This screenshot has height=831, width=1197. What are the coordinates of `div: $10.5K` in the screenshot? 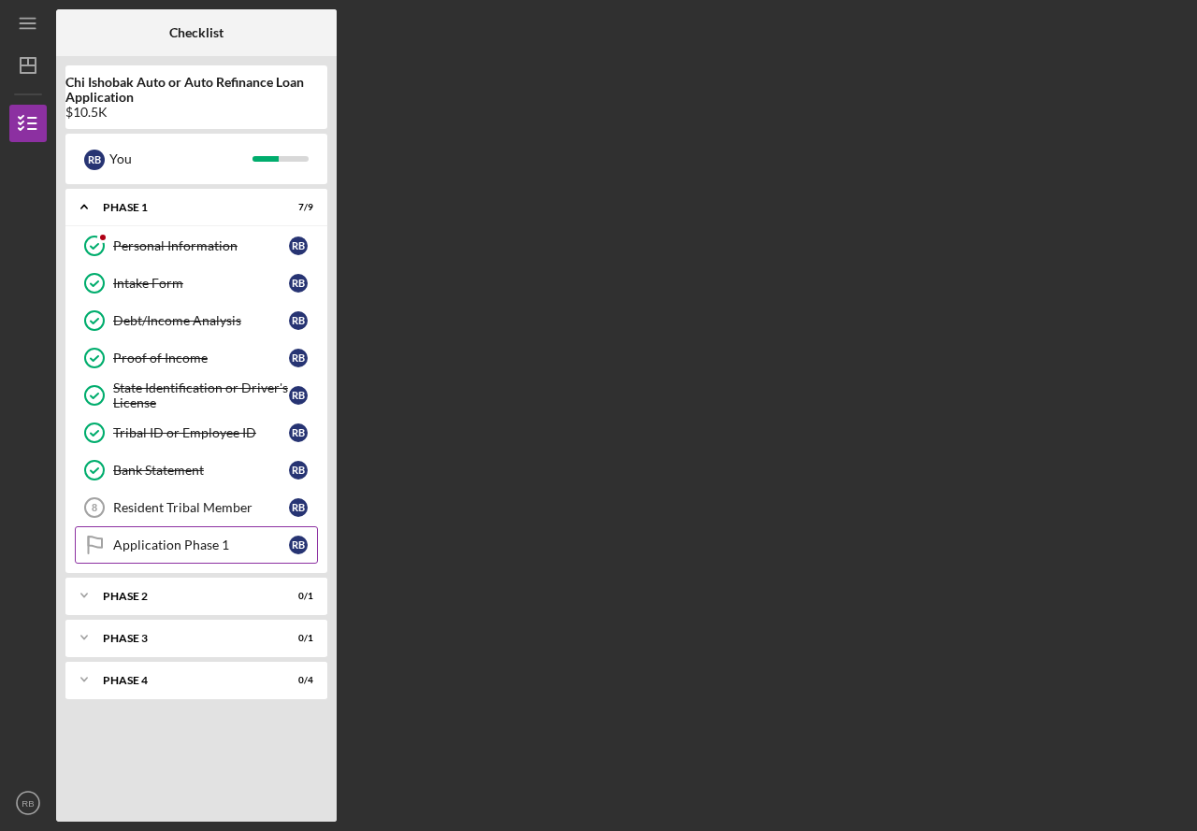 It's located at (196, 112).